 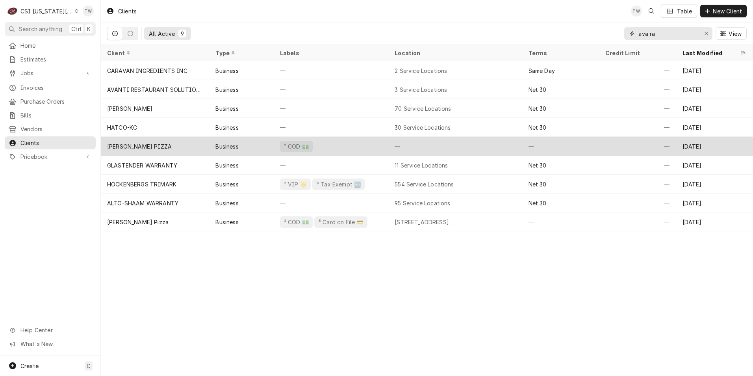 I want to click on div: Table, so click(x=684, y=11).